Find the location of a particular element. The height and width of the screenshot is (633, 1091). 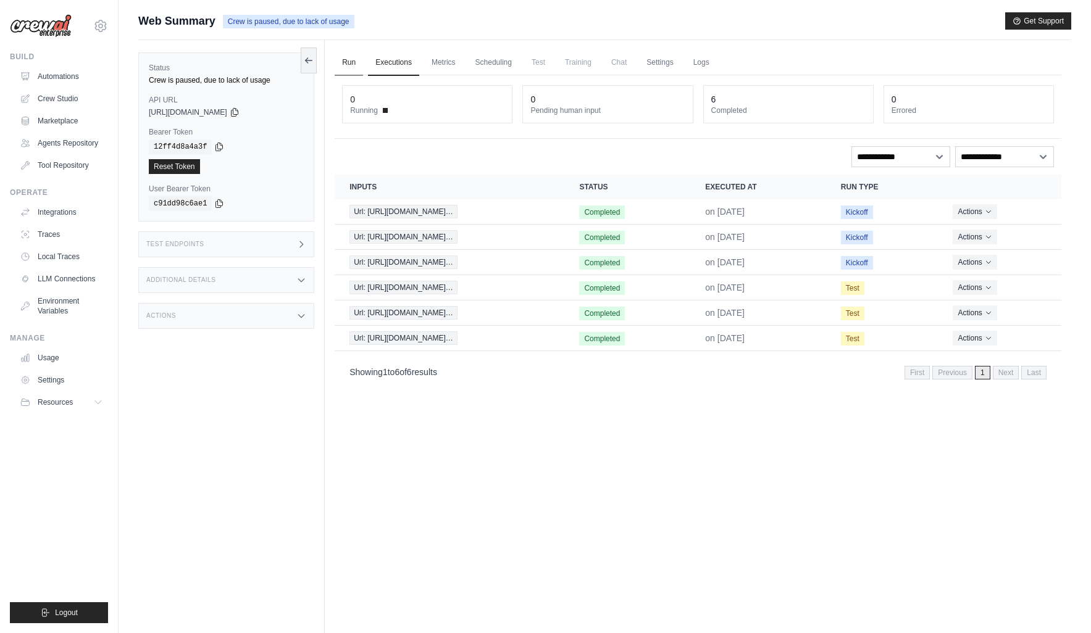

h3: Test Endpoints is located at coordinates (175, 245).